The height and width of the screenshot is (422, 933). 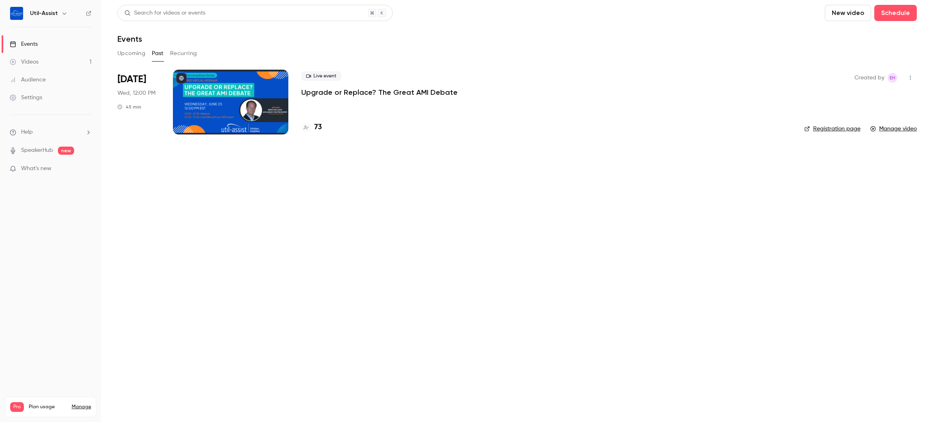 What do you see at coordinates (23, 44) in the screenshot?
I see `div: Events` at bounding box center [23, 44].